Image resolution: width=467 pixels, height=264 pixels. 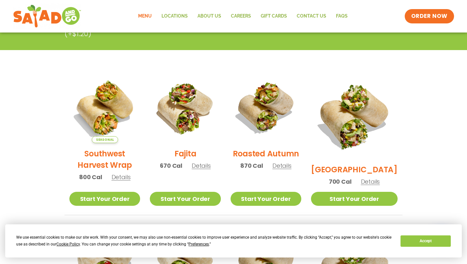 I want to click on a: Menu, so click(x=145, y=16).